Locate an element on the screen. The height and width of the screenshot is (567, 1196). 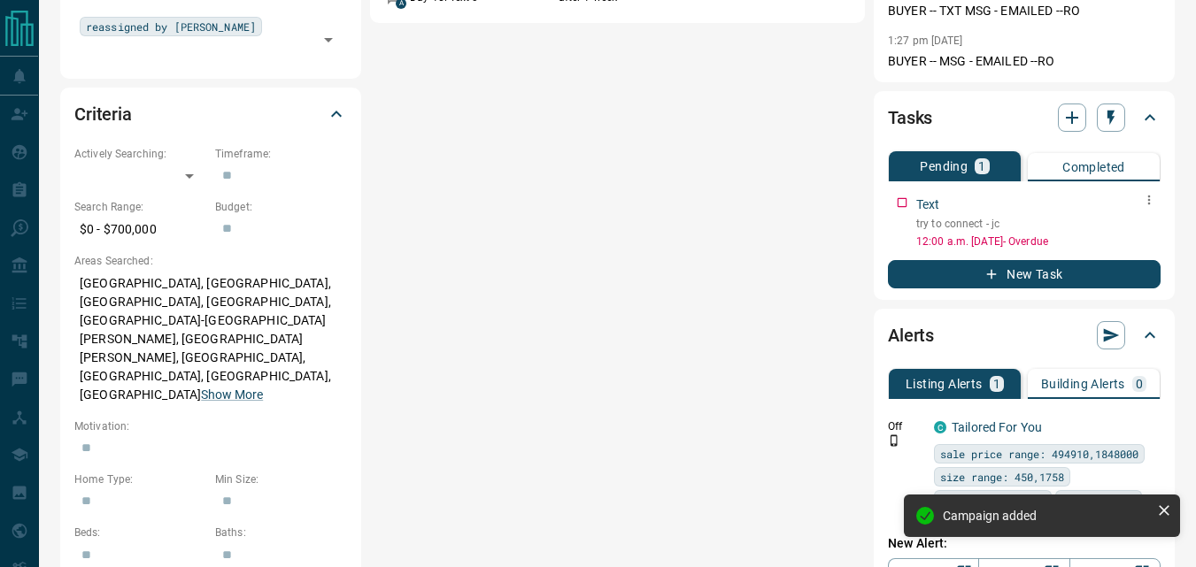
p: Pending is located at coordinates (944, 166).